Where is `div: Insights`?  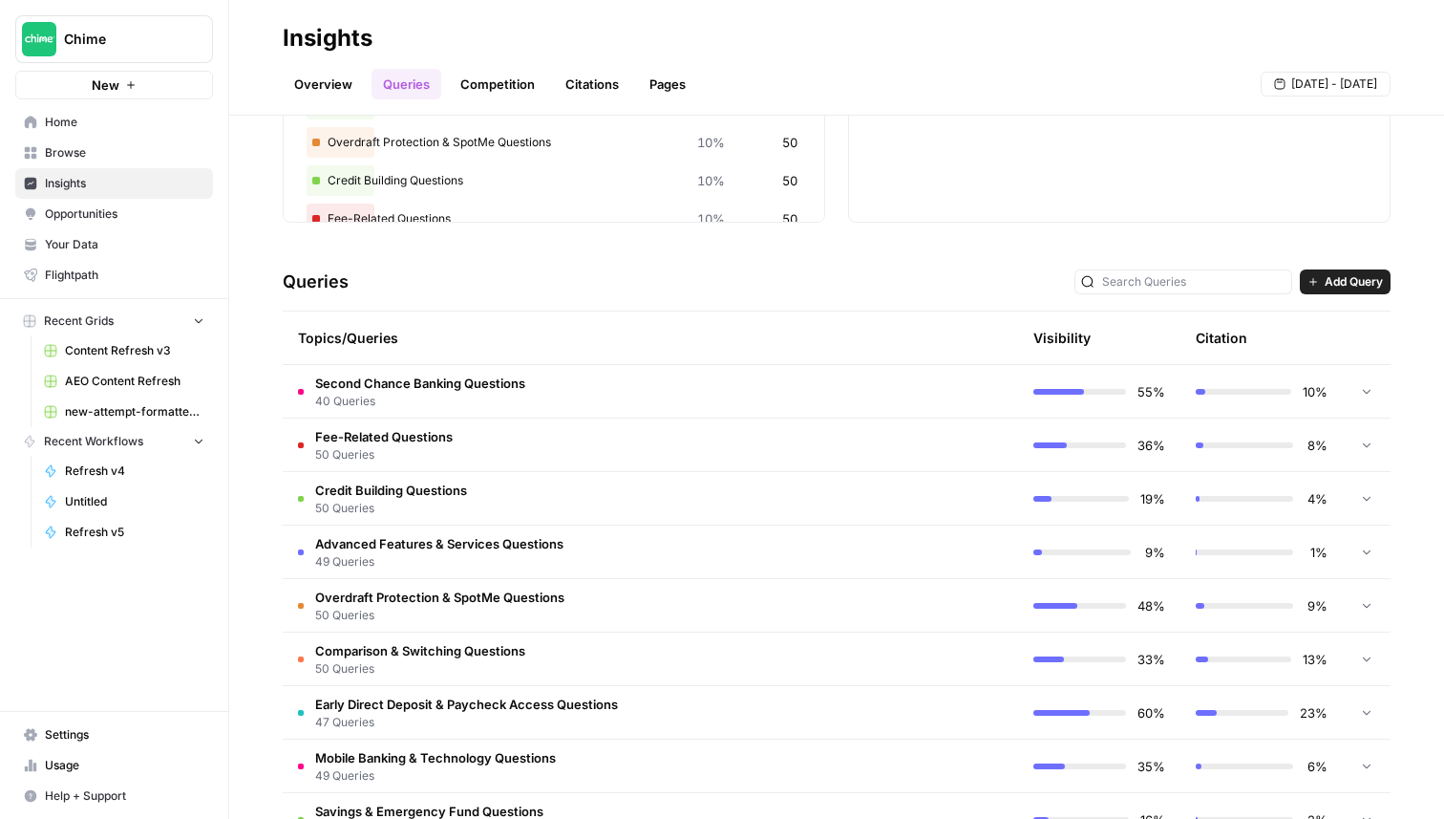
div: Insights is located at coordinates (328, 38).